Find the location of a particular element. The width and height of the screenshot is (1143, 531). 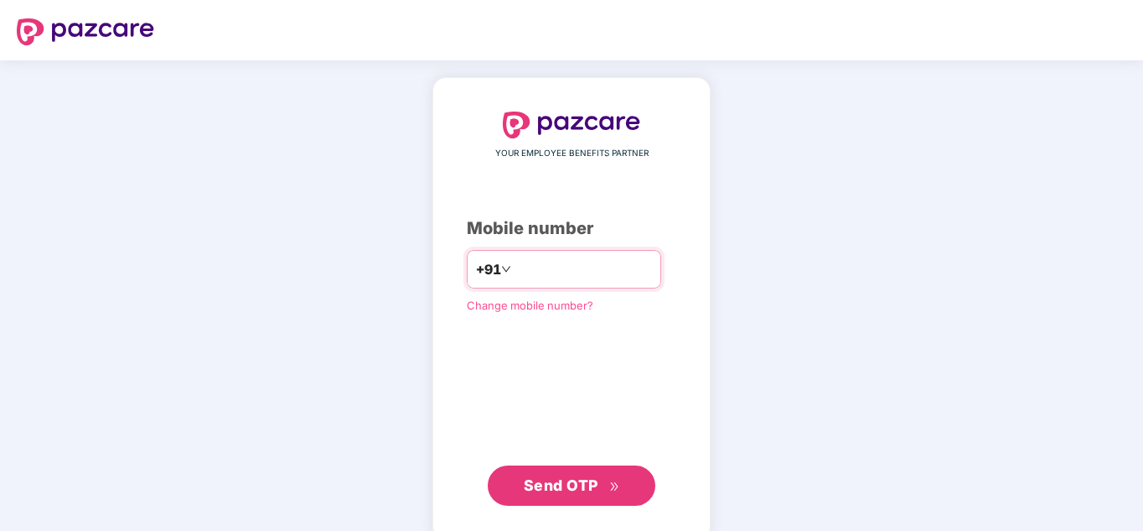

span: Send OTP is located at coordinates (561, 484).